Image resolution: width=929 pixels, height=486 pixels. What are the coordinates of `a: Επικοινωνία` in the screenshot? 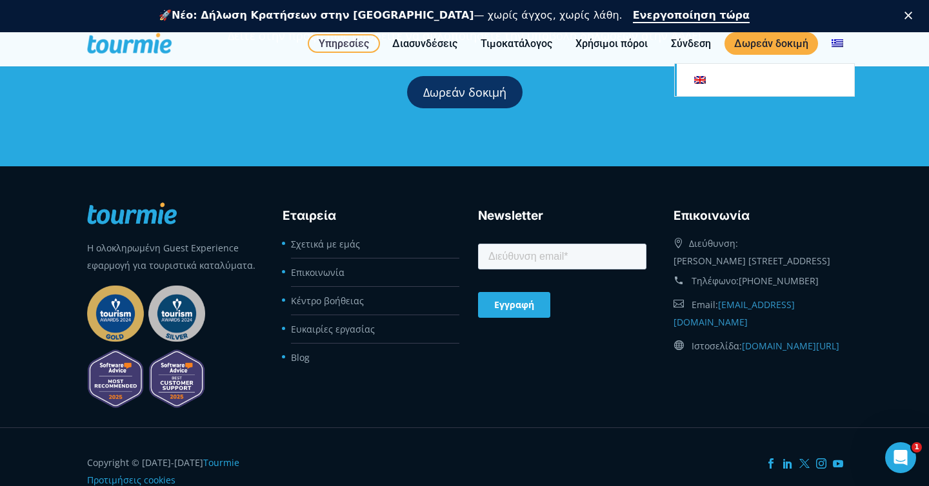 It's located at (317, 272).